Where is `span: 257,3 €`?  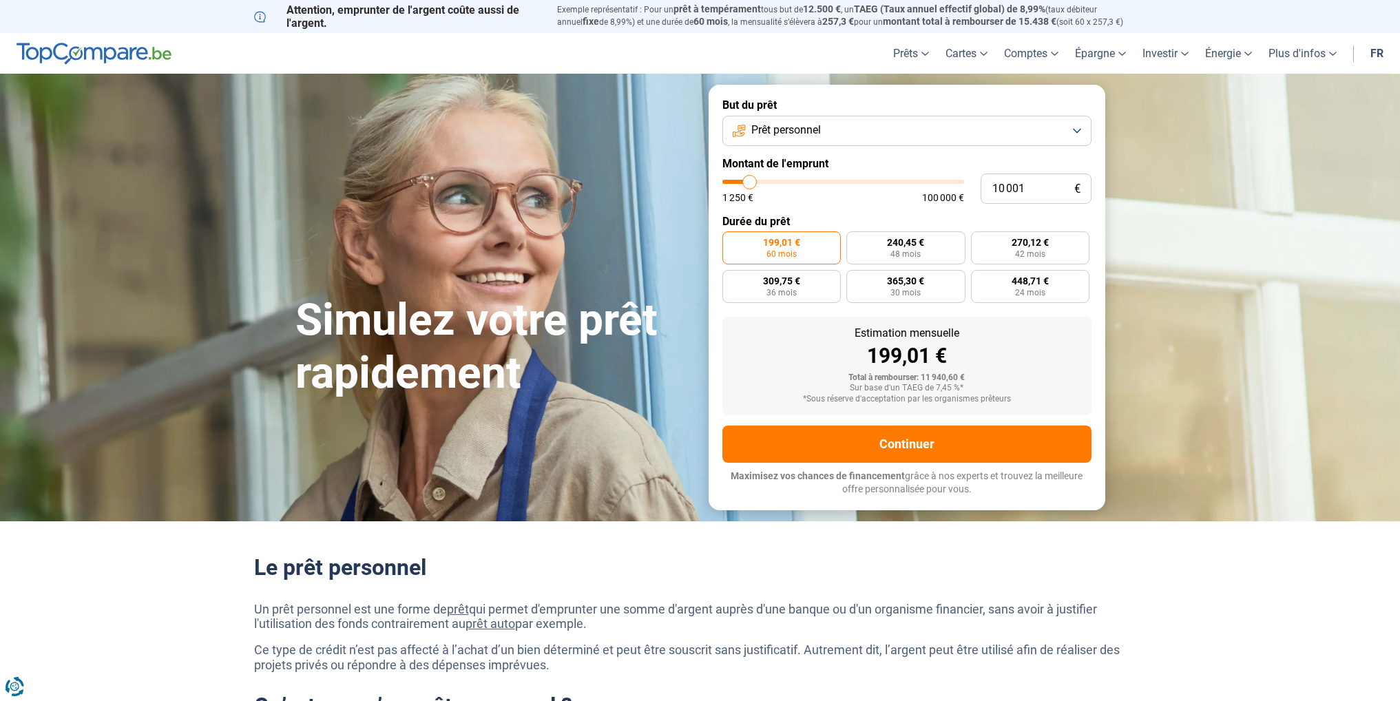 span: 257,3 € is located at coordinates (838, 21).